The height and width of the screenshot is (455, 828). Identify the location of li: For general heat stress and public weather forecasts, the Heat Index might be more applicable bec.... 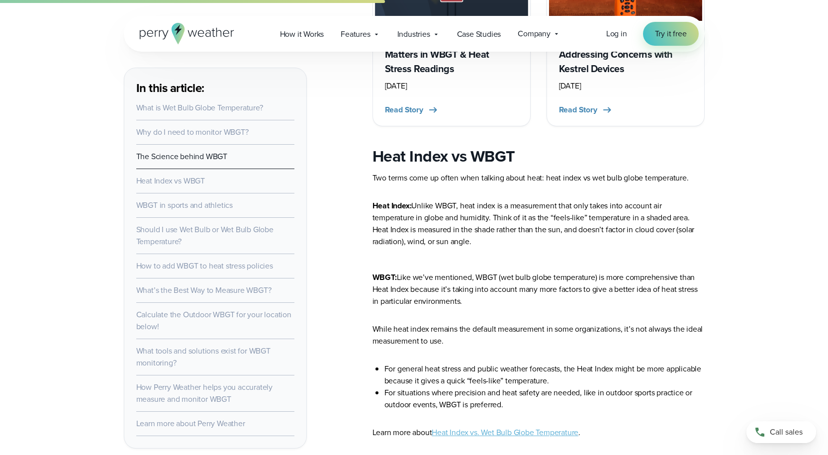
(545, 375).